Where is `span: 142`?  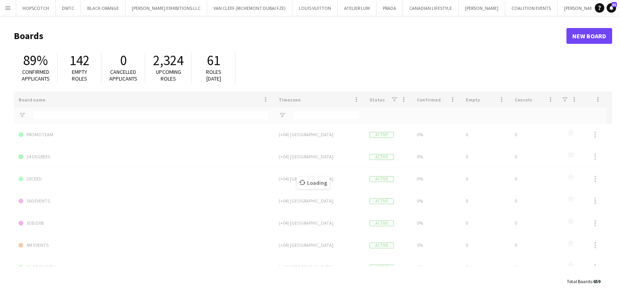
span: 142 is located at coordinates (79, 60).